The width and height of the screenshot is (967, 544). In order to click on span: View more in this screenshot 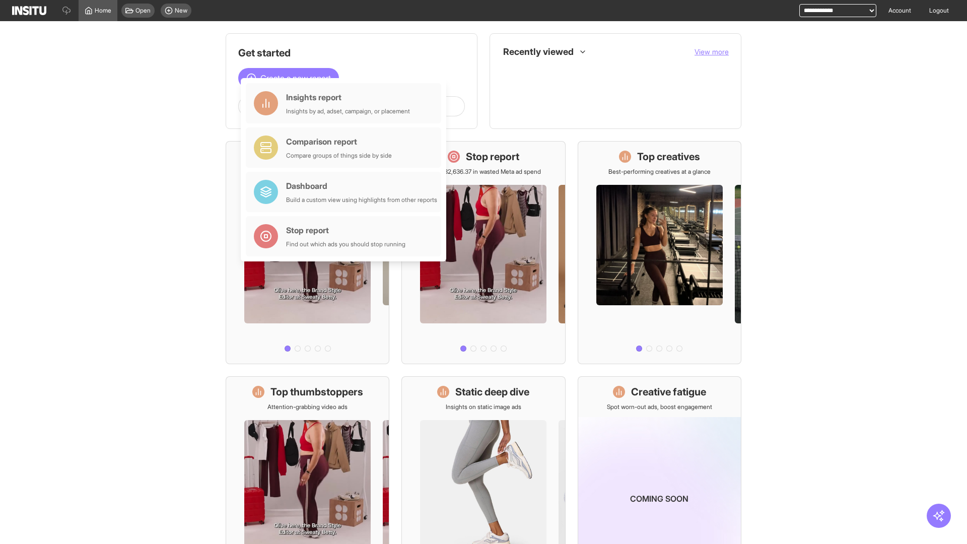, I will do `click(712, 51)`.